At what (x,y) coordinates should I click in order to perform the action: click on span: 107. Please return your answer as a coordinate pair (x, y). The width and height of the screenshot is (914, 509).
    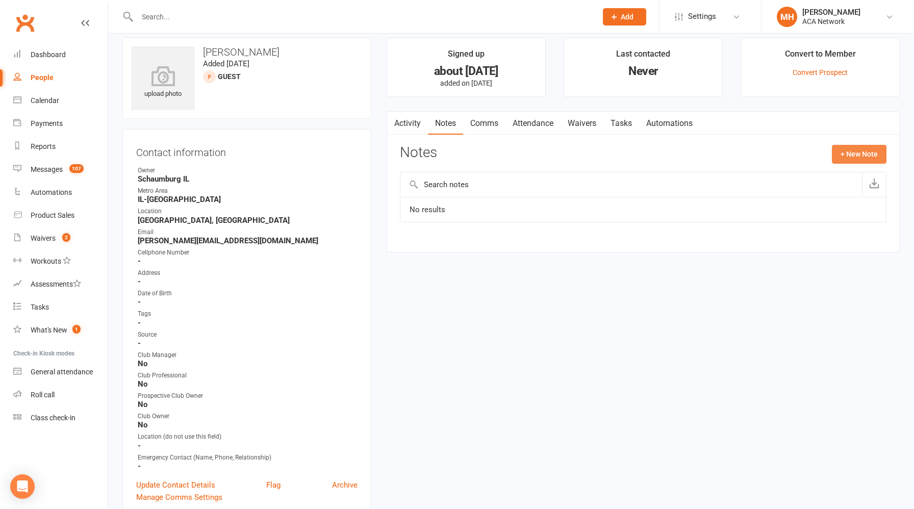
    Looking at the image, I should click on (76, 168).